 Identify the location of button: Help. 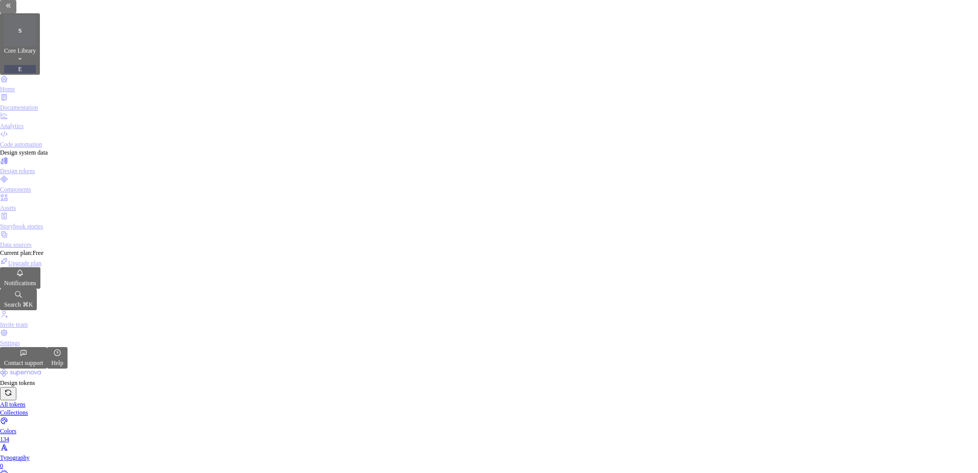
(57, 358).